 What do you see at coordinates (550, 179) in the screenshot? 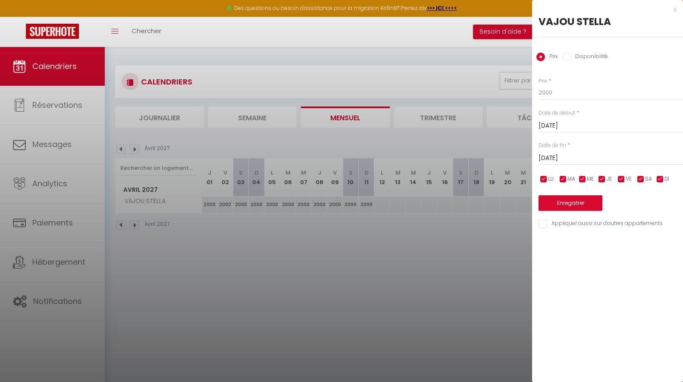
I see `span: LU` at bounding box center [550, 179].